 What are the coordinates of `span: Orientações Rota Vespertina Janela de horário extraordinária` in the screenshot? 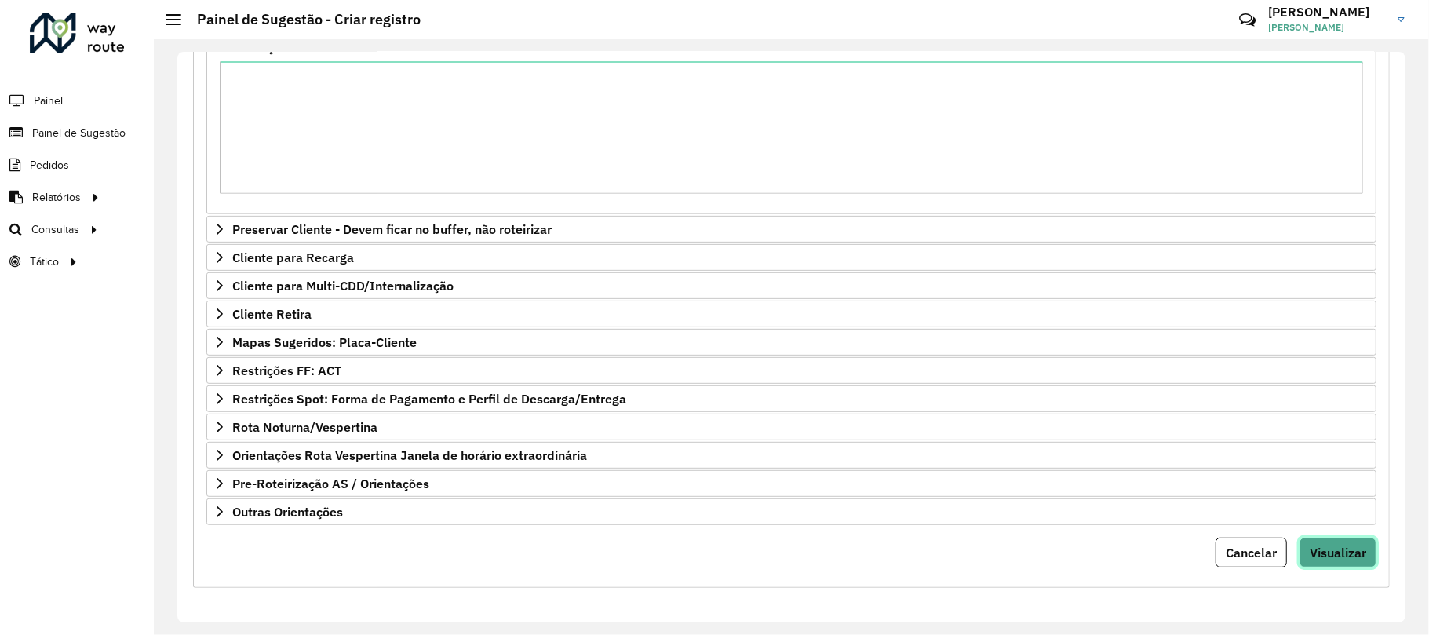 It's located at (409, 455).